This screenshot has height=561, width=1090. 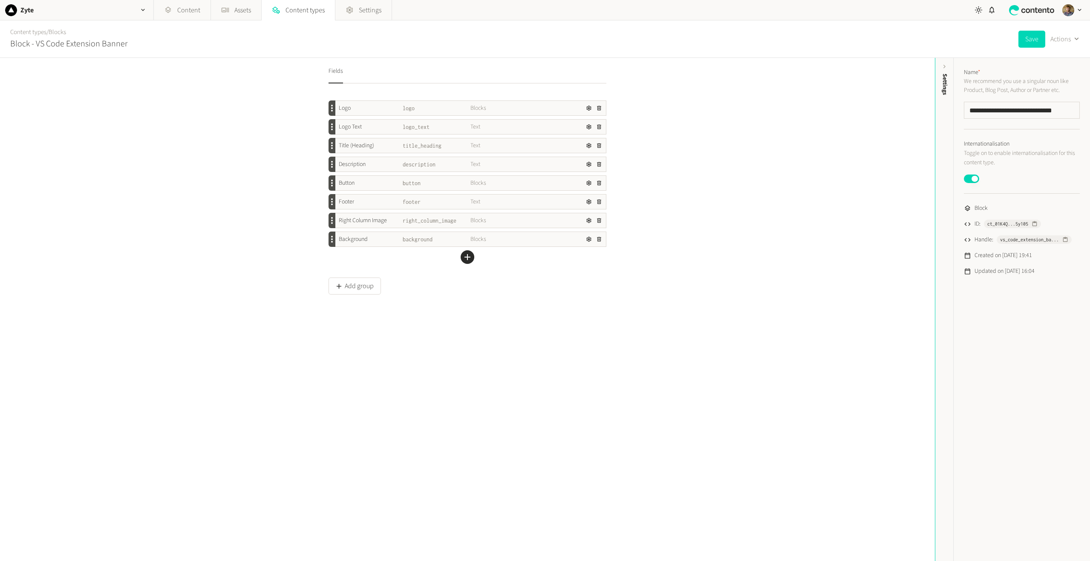 What do you see at coordinates (11, 10) in the screenshot?
I see `img: Zyte` at bounding box center [11, 10].